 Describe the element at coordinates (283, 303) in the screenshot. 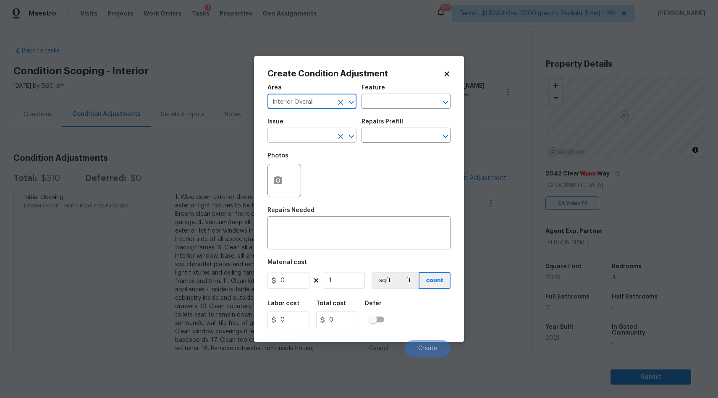

I see `h5: Labor cost` at that location.